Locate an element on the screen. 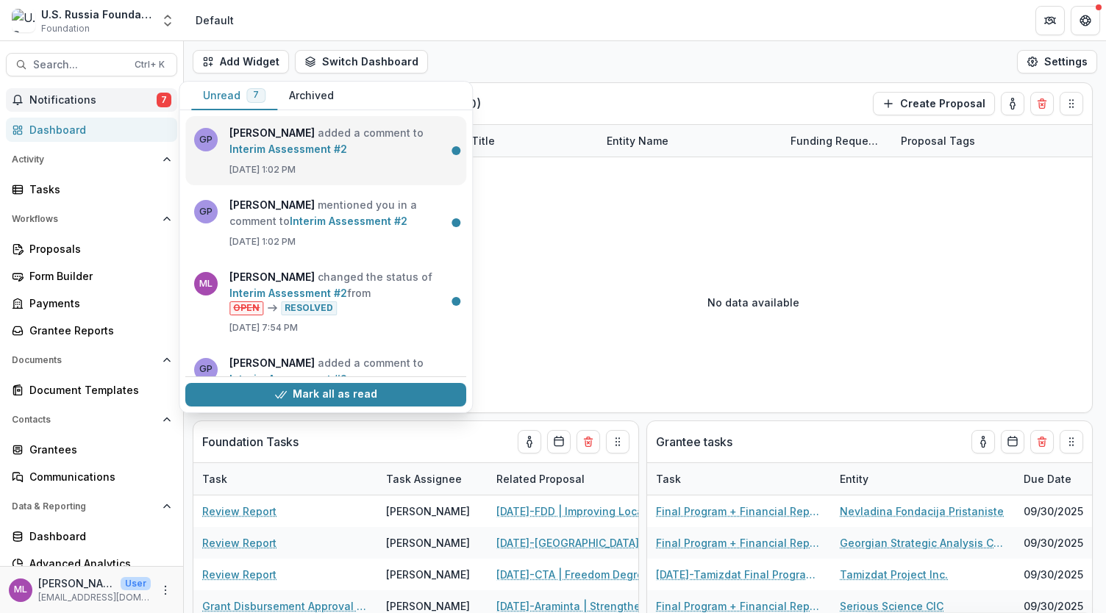 This screenshot has height=613, width=1106. div: Tasks is located at coordinates (97, 189).